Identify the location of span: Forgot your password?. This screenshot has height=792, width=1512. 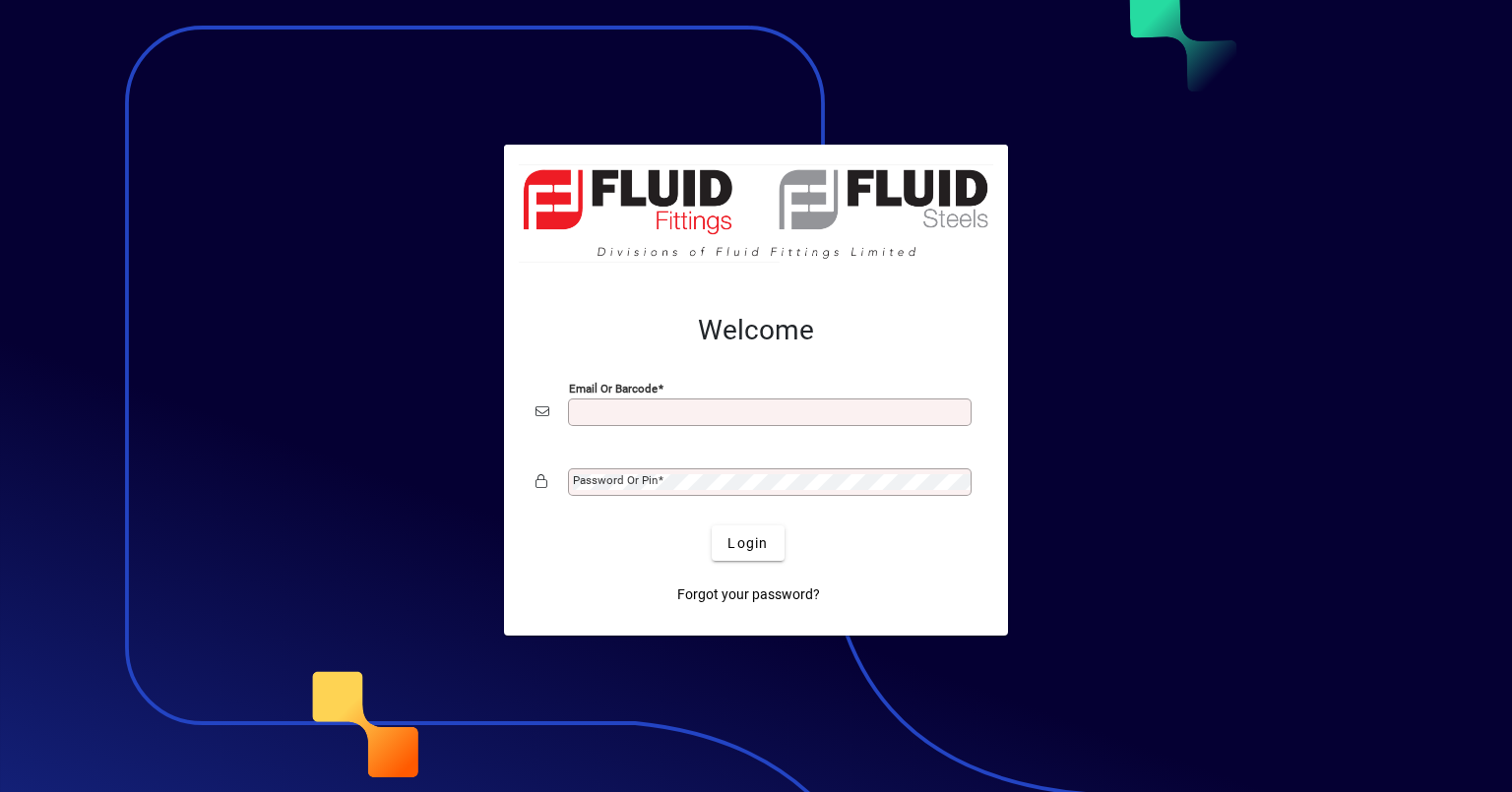
(748, 594).